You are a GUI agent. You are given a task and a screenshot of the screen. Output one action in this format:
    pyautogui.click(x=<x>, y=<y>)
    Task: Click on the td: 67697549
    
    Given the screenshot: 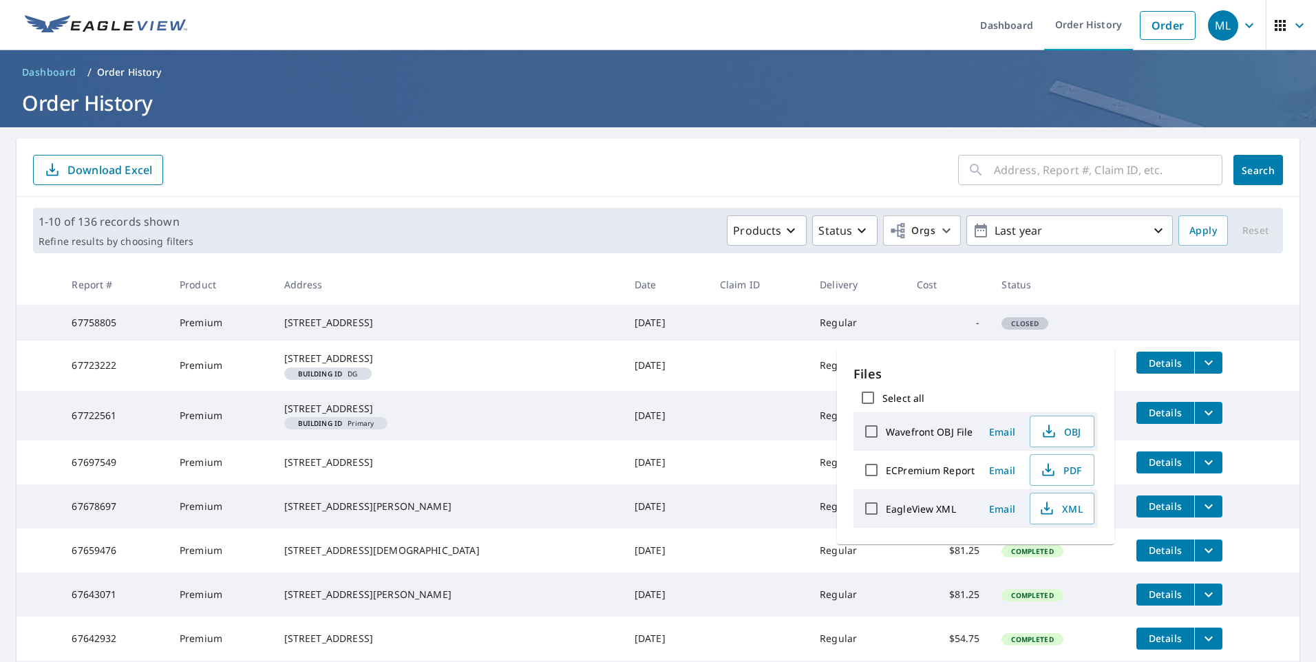 What is the action you would take?
    pyautogui.click(x=114, y=463)
    